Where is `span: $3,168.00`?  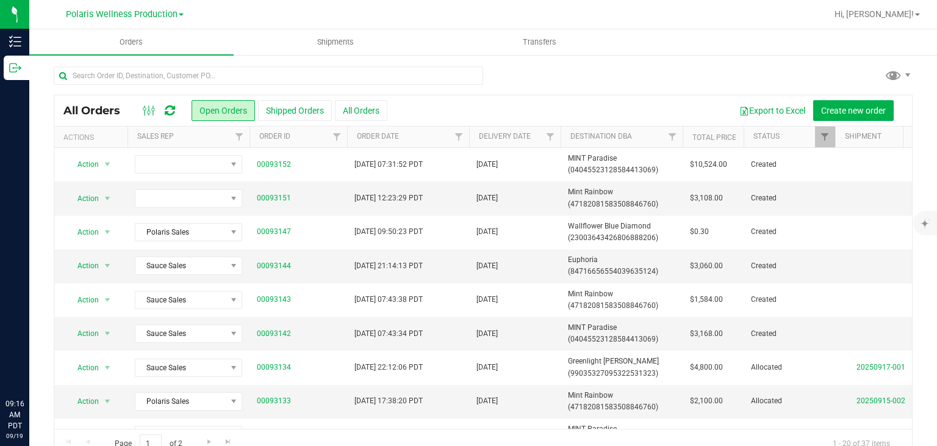
span: $3,168.00 is located at coordinates (707, 333).